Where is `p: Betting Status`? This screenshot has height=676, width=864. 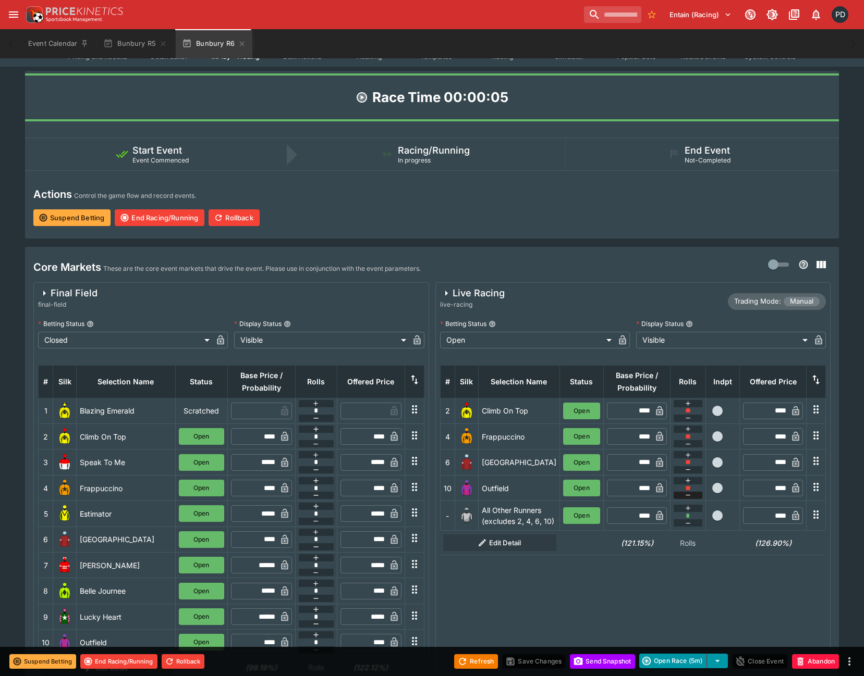
p: Betting Status is located at coordinates (463, 324).